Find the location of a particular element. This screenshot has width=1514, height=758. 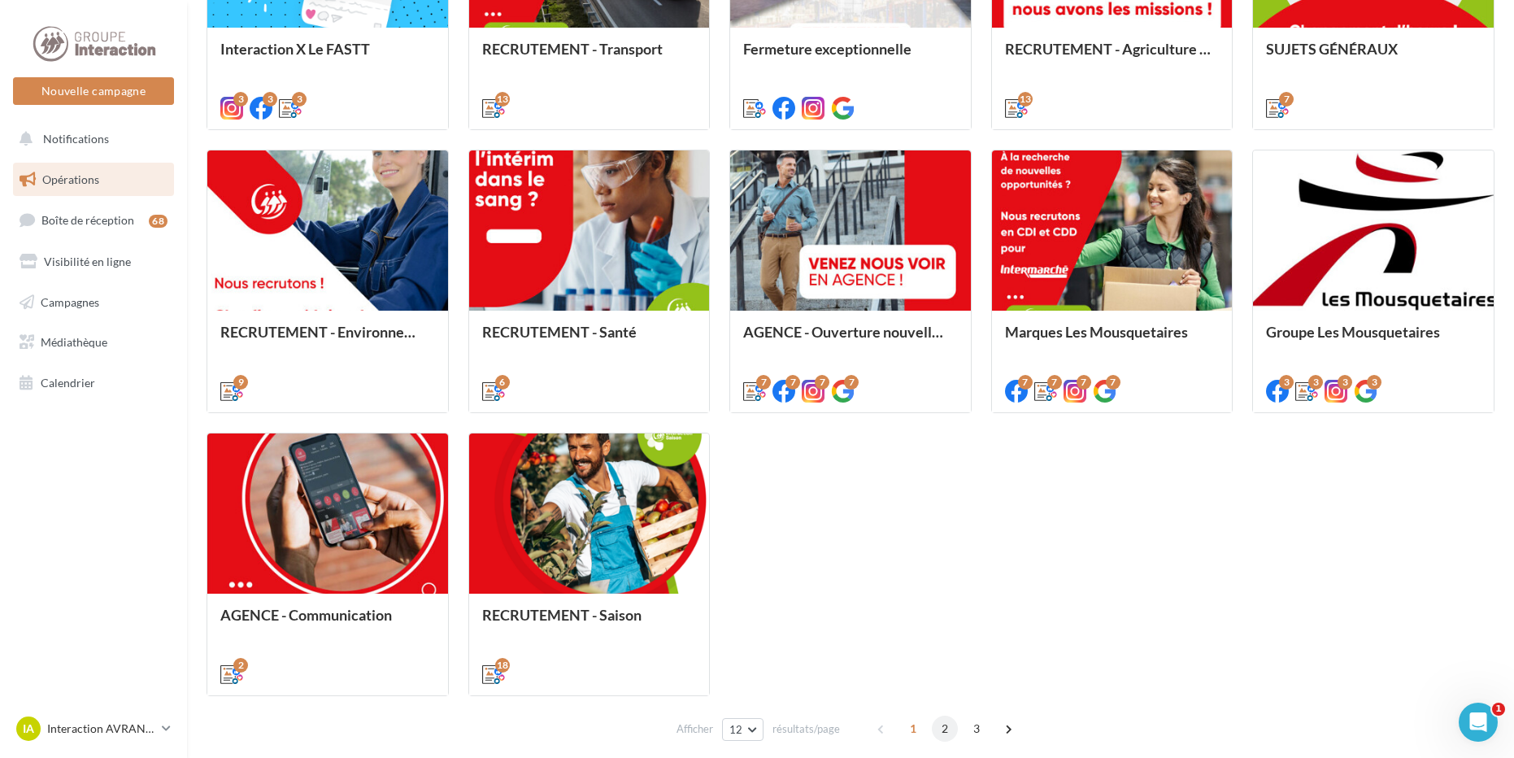

span: IA is located at coordinates (28, 729).